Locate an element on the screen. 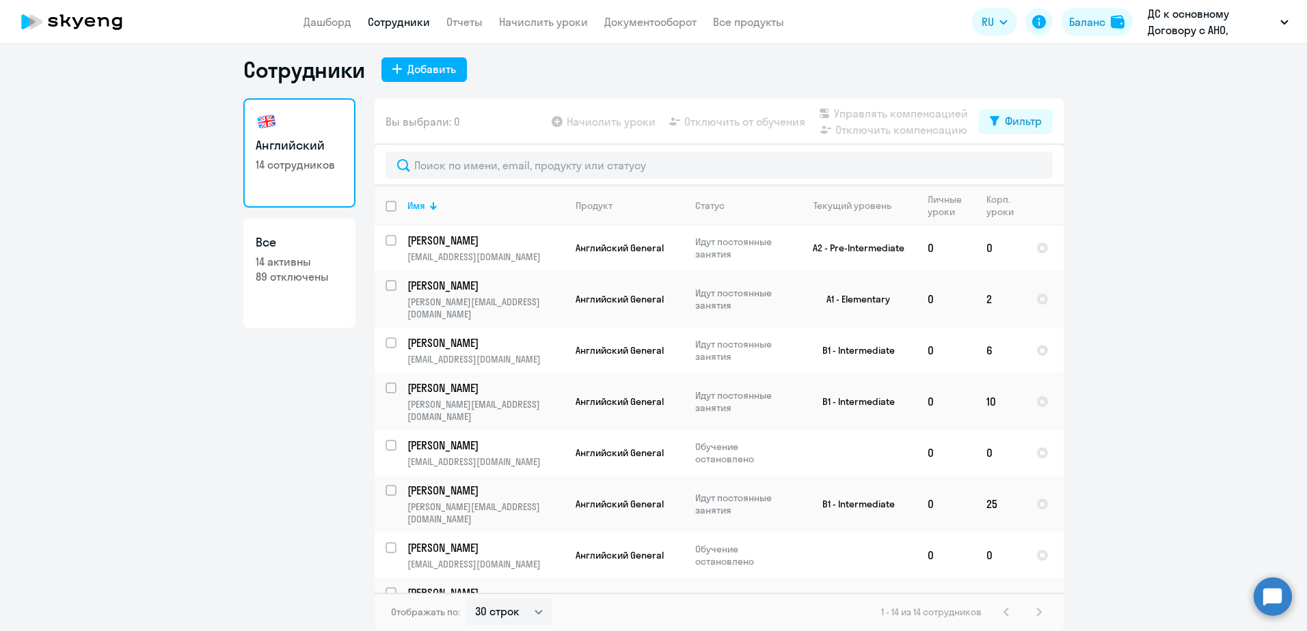 This screenshot has width=1307, height=631. input: Поиск по имени, email, продукту или статусу is located at coordinates (719, 165).